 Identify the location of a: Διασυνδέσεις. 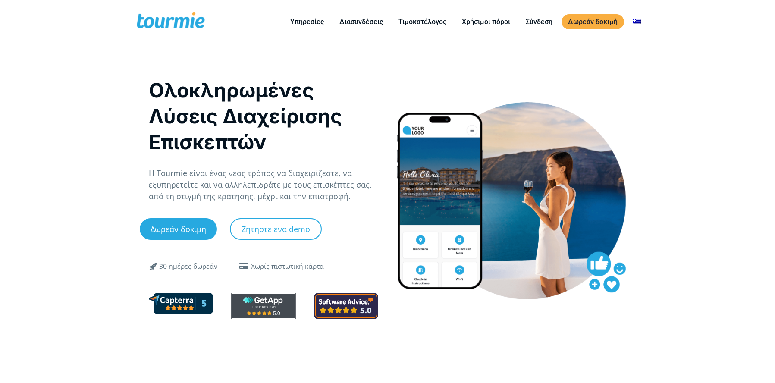
(361, 22).